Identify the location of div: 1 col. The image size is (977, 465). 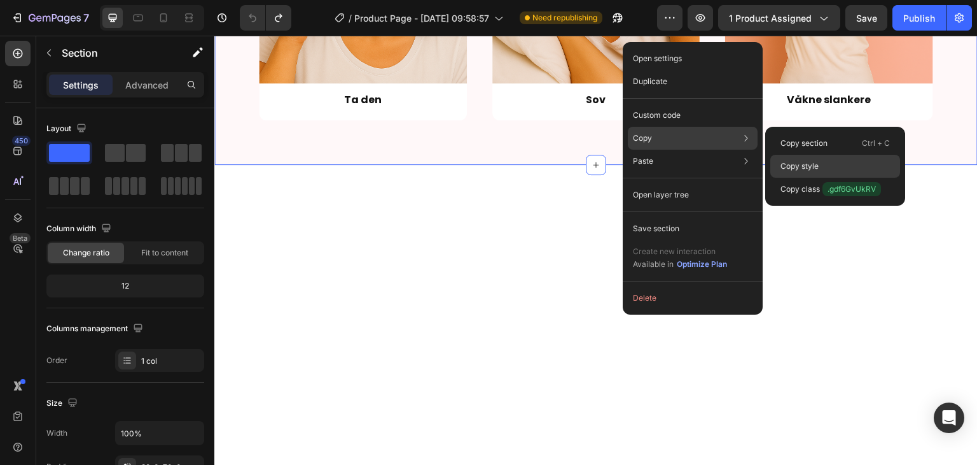
(171, 361).